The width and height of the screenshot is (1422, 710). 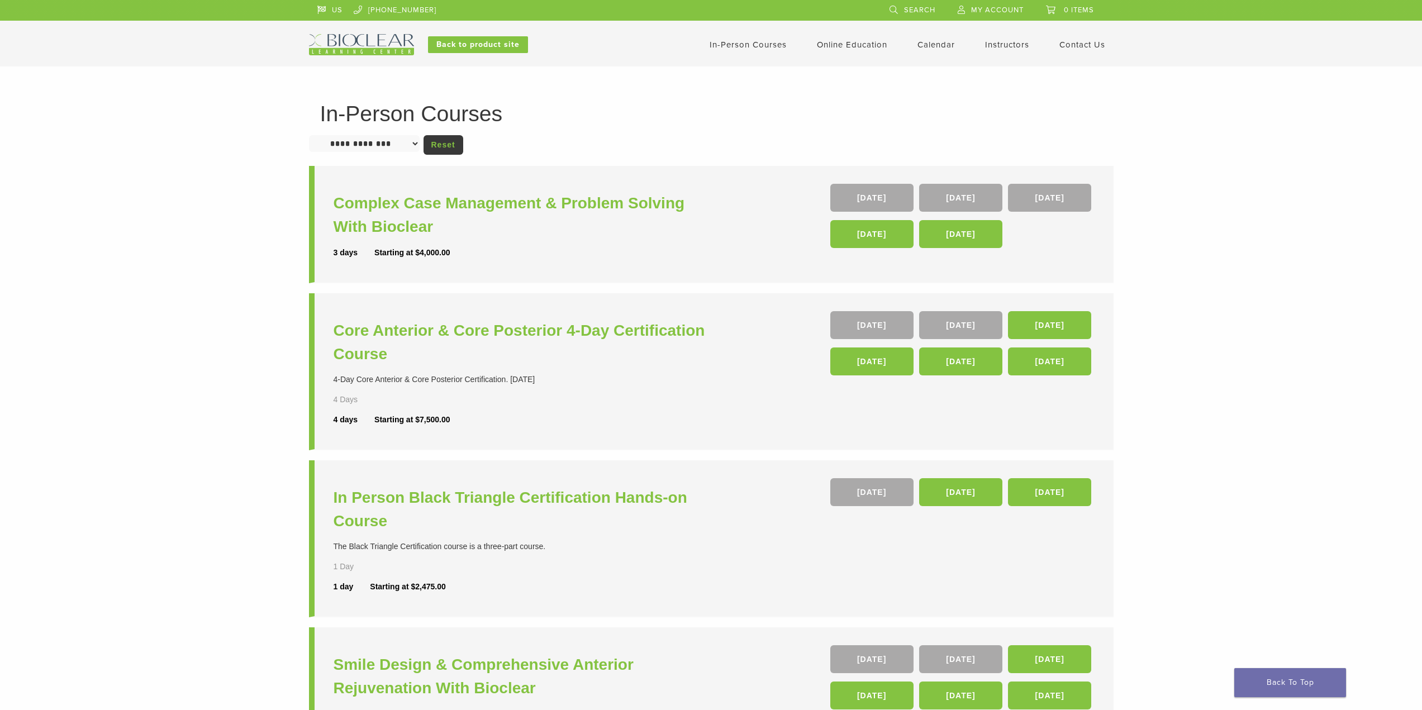 I want to click on a: Back to product site, so click(x=478, y=45).